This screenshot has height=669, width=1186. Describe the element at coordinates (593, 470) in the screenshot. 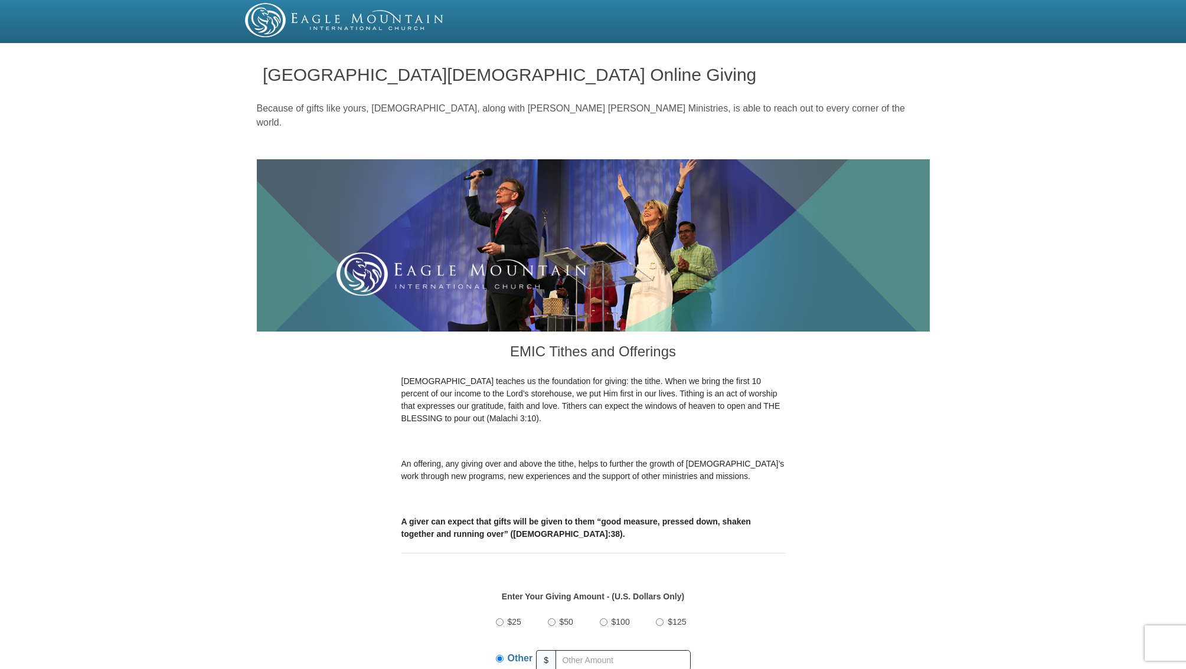

I see `p: An offering, any giving over and above the tithe, helps to further the growth of [DEMOGRAPHIC_DAT...` at that location.